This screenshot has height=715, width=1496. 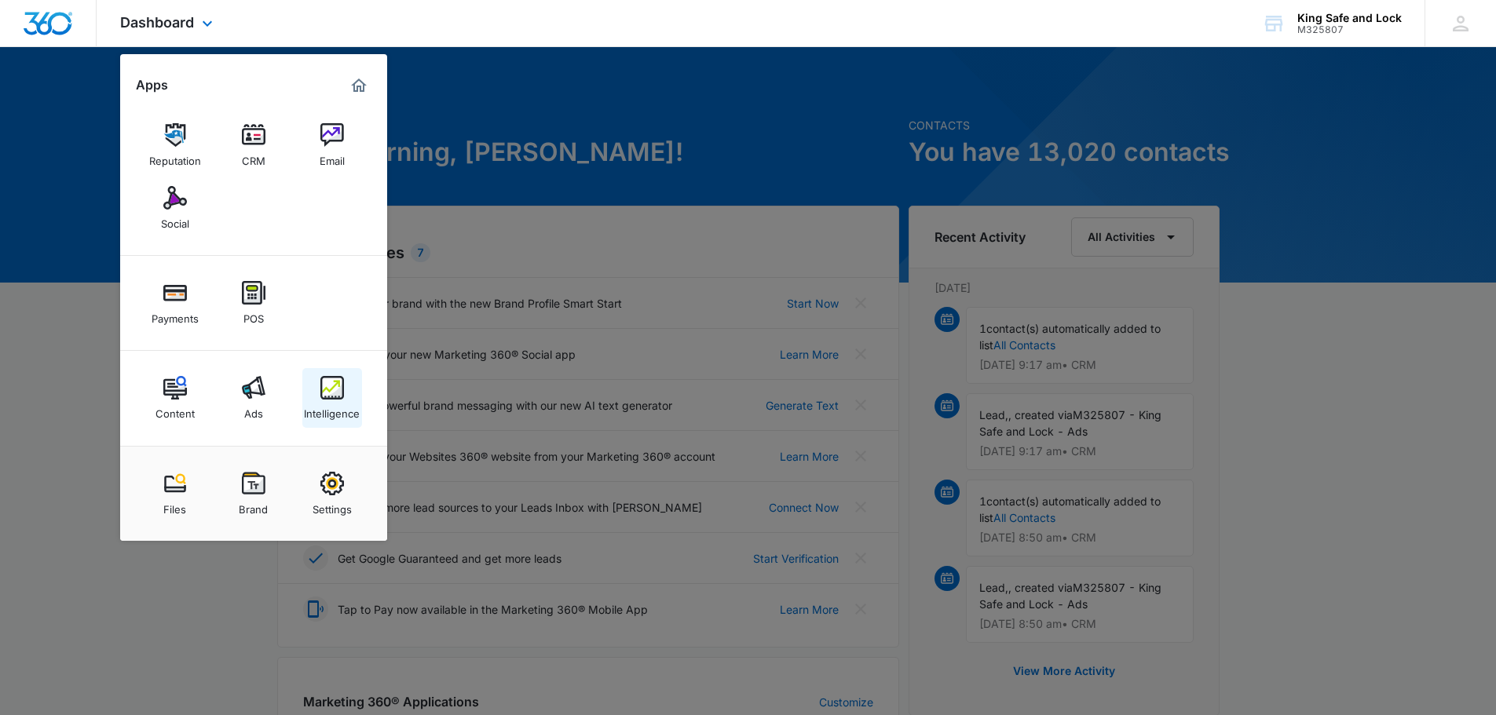 What do you see at coordinates (332, 398) in the screenshot?
I see `a: Intelligence` at bounding box center [332, 398].